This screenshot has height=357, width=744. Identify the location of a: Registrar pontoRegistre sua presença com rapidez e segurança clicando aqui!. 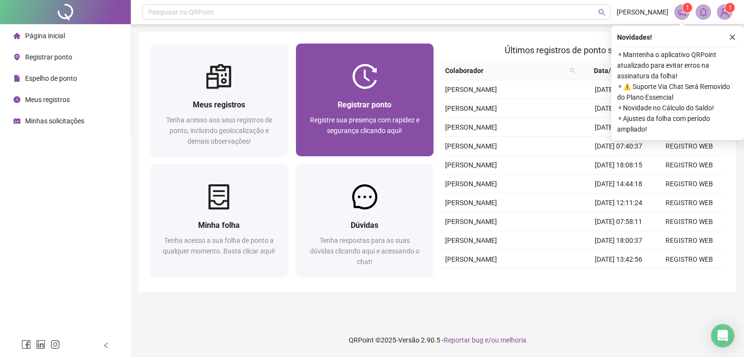
(365, 100).